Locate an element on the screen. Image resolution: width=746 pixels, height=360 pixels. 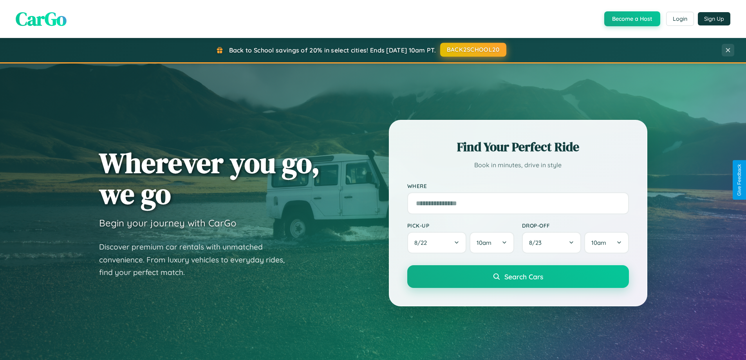
label: Drop-off is located at coordinates (576, 225).